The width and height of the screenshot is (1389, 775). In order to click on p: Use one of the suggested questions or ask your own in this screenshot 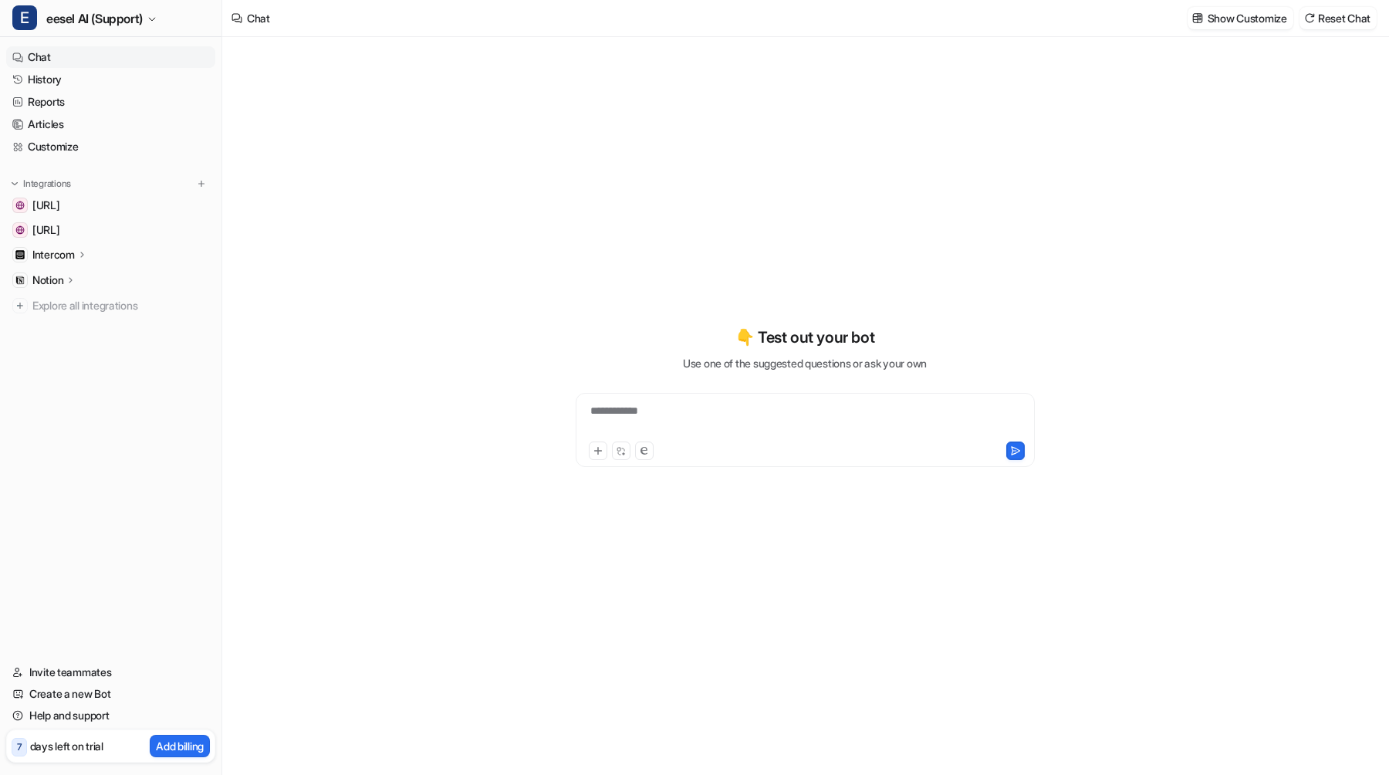, I will do `click(805, 363)`.